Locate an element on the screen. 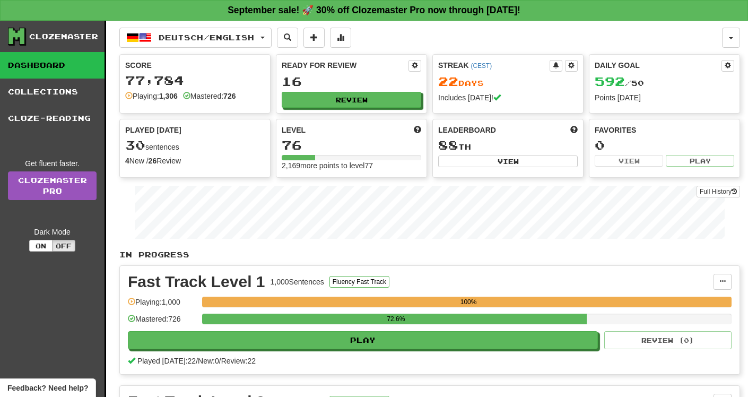 The image size is (748, 397). div: 100% is located at coordinates (468, 302).